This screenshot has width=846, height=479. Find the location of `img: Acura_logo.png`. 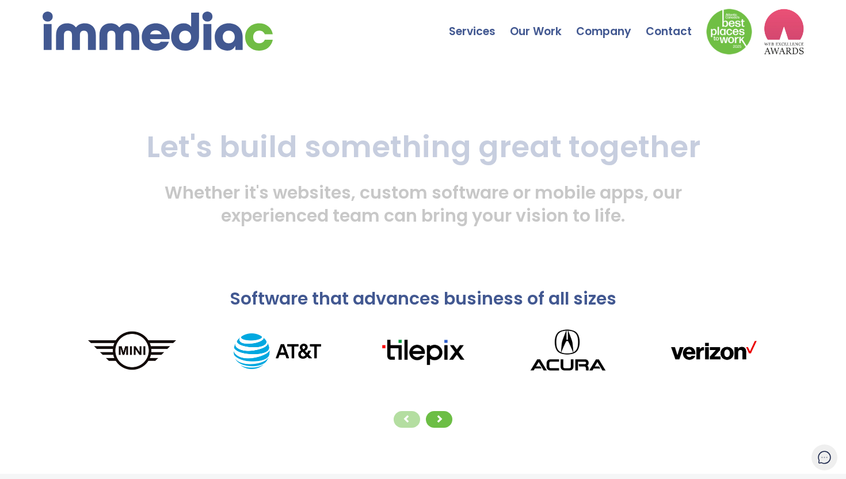

img: Acura_logo.png is located at coordinates (568, 351).